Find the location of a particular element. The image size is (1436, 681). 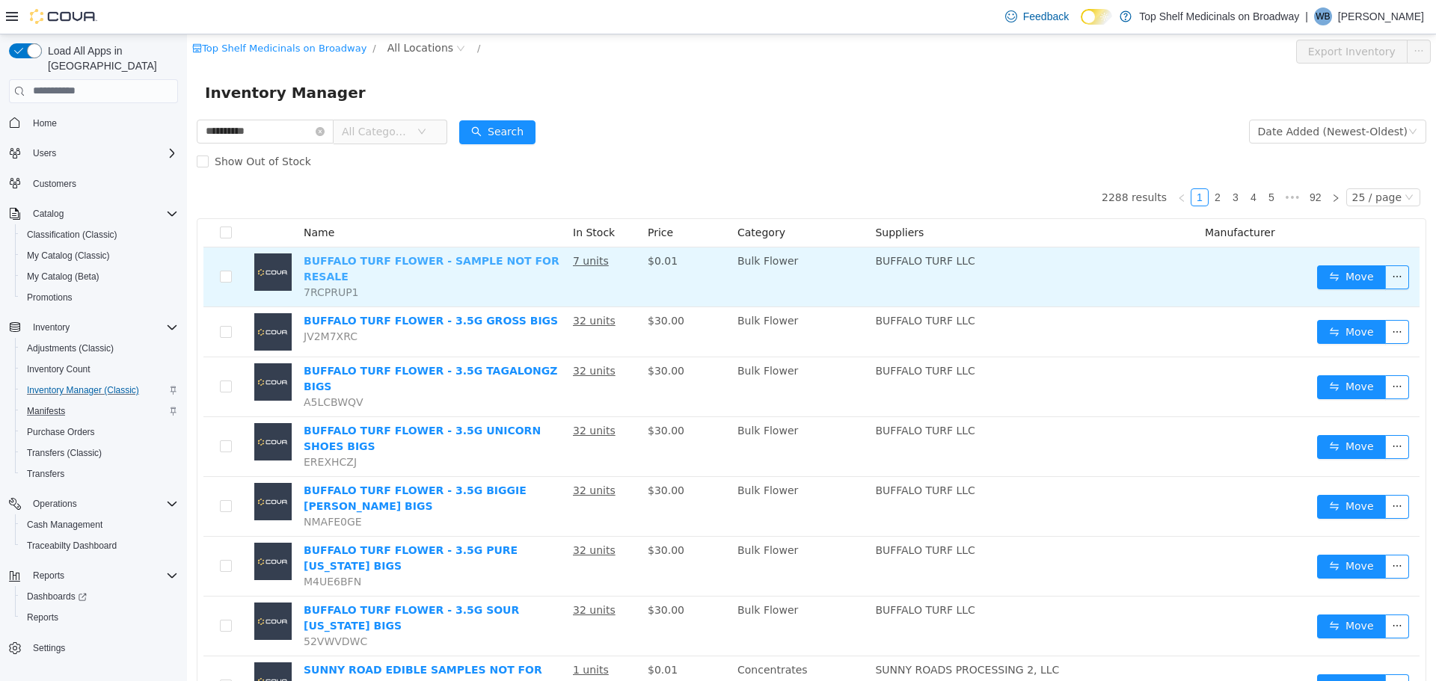

button: Traceabilty Dashboard is located at coordinates (99, 546).